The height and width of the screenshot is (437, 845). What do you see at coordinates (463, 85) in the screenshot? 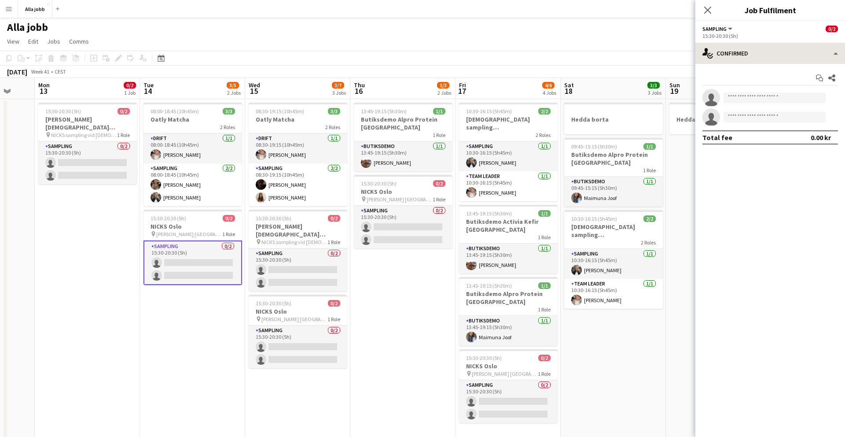
I see `span: Fri` at bounding box center [463, 85].